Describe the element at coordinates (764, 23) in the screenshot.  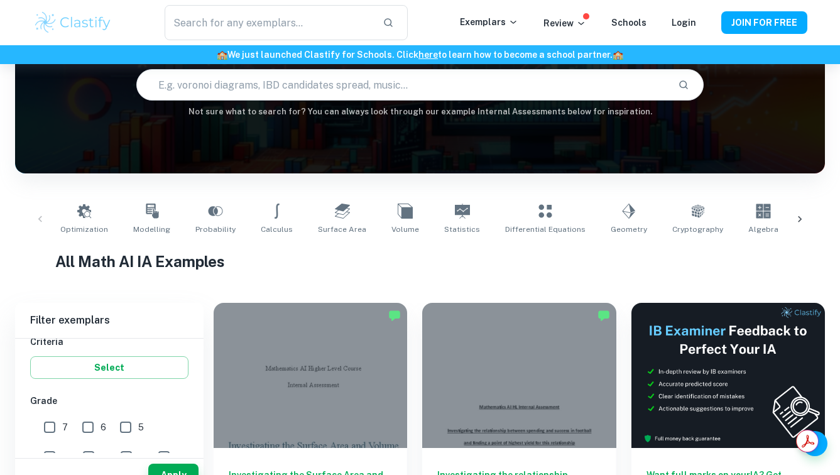
I see `button: JOIN FOR FREE` at that location.